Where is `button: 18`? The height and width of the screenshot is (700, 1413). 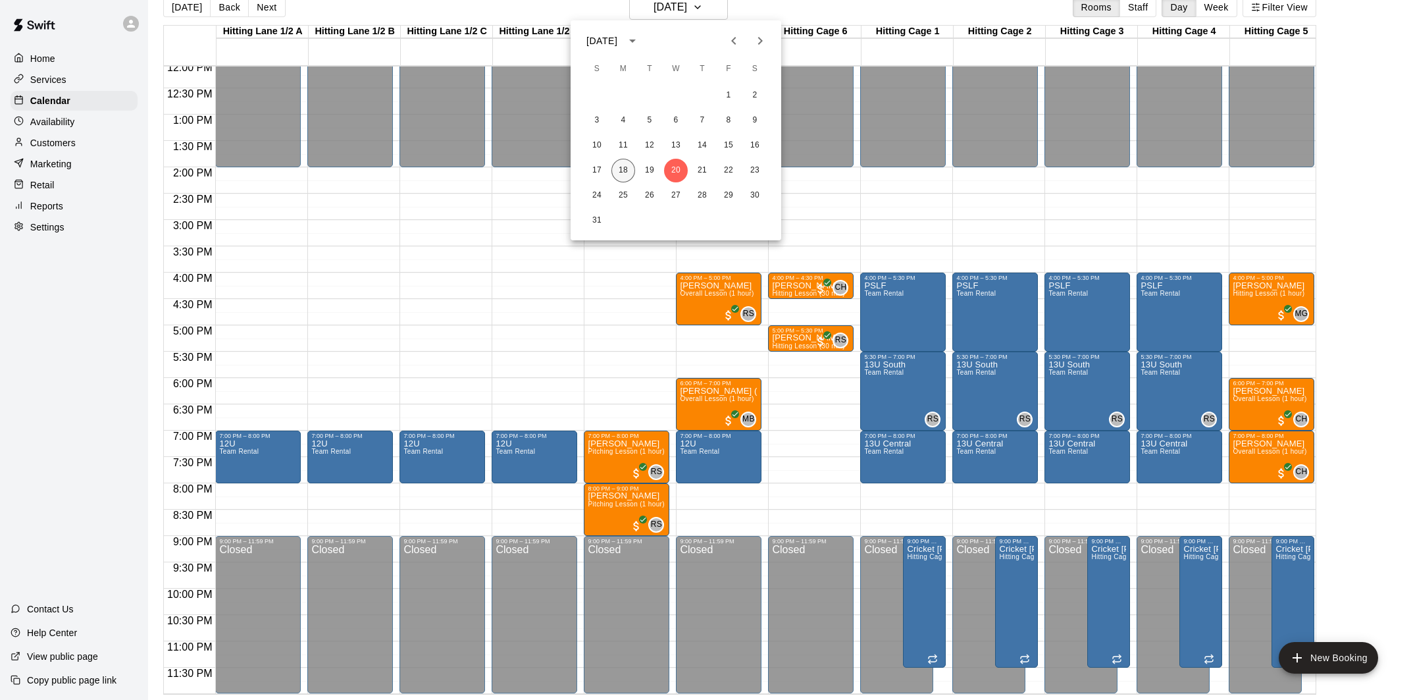 button: 18 is located at coordinates (623, 170).